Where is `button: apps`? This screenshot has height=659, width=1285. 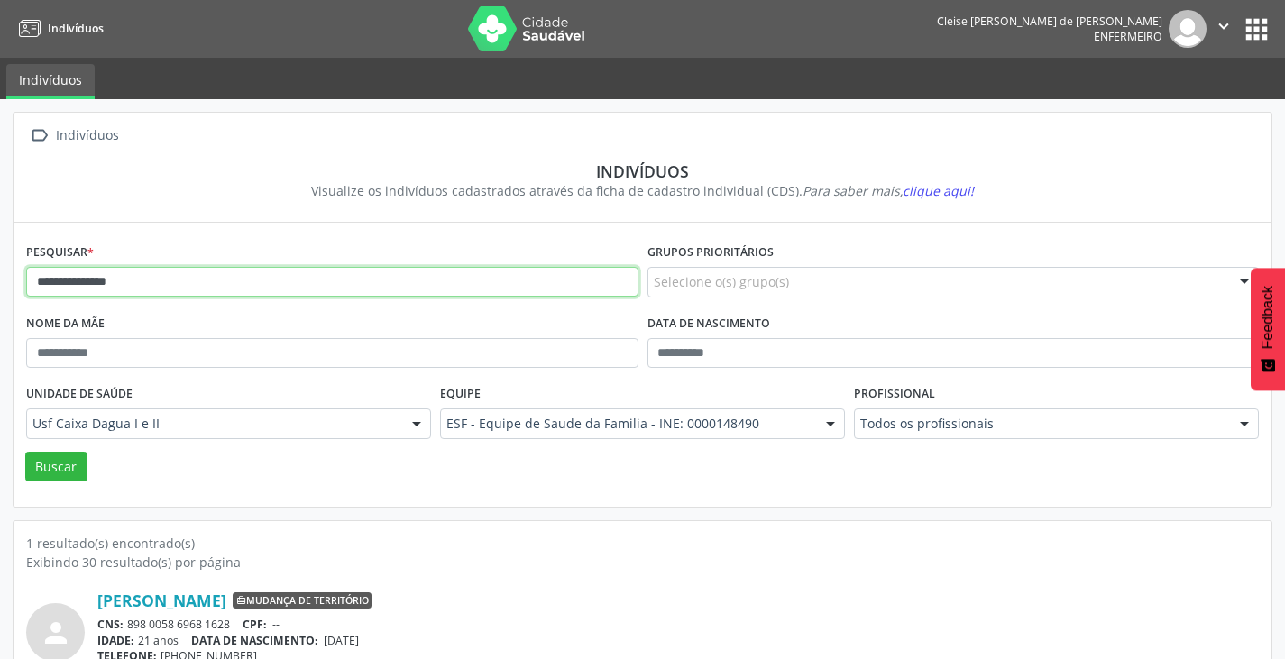
button: apps is located at coordinates (1256, 29).